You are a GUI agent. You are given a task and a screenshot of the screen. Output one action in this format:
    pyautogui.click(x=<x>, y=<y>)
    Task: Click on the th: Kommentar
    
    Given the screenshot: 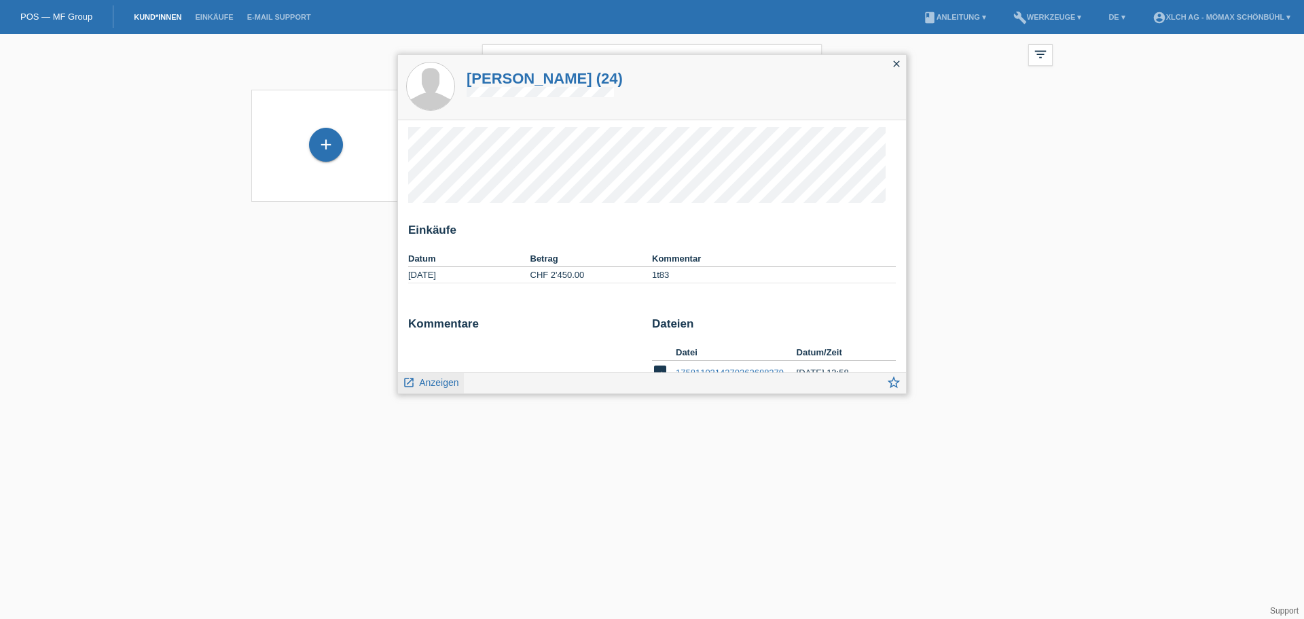 What is the action you would take?
    pyautogui.click(x=774, y=259)
    